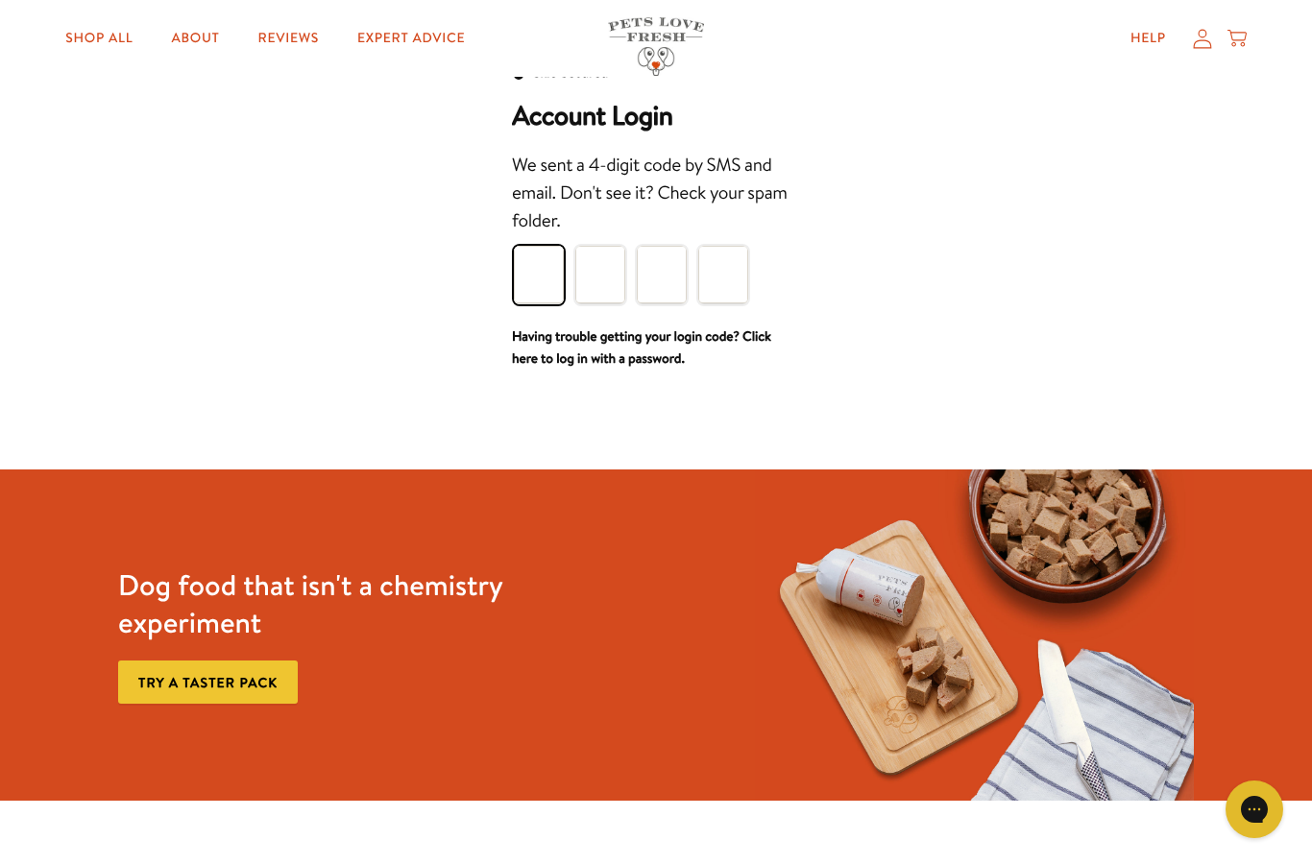 This screenshot has height=864, width=1312. Describe the element at coordinates (337, 604) in the screenshot. I see `h3: Dog food that isn't a chemistry experiment` at that location.